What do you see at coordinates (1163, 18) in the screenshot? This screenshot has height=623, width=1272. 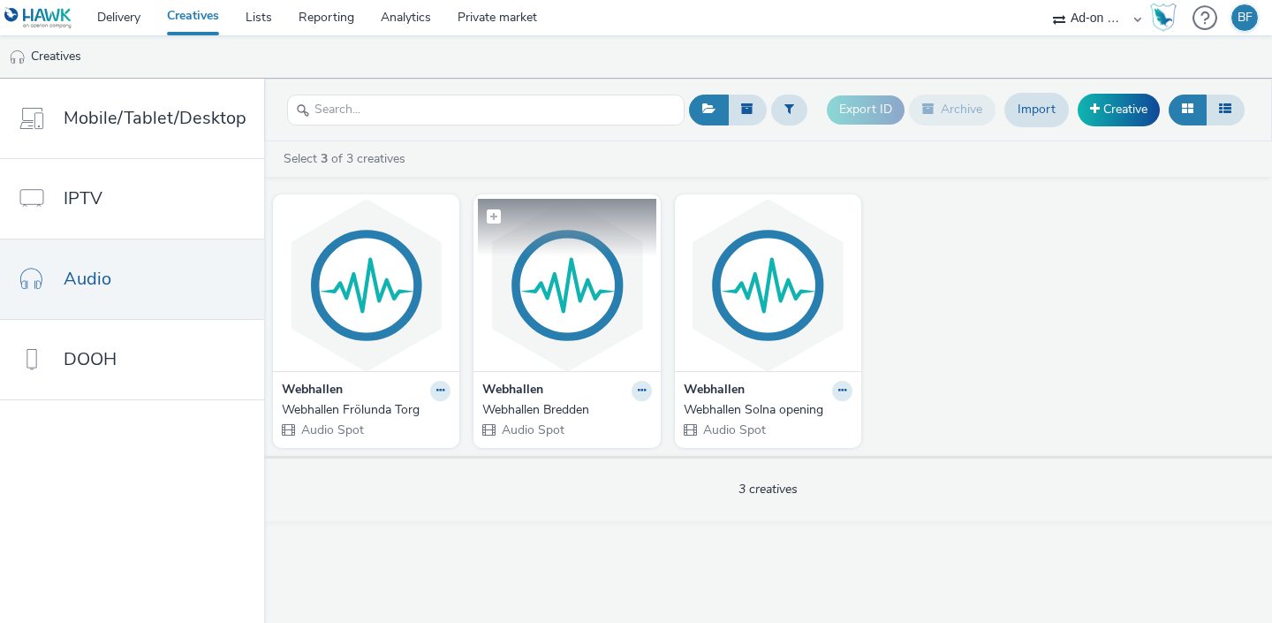 I see `img: Hawk Academy` at bounding box center [1163, 18].